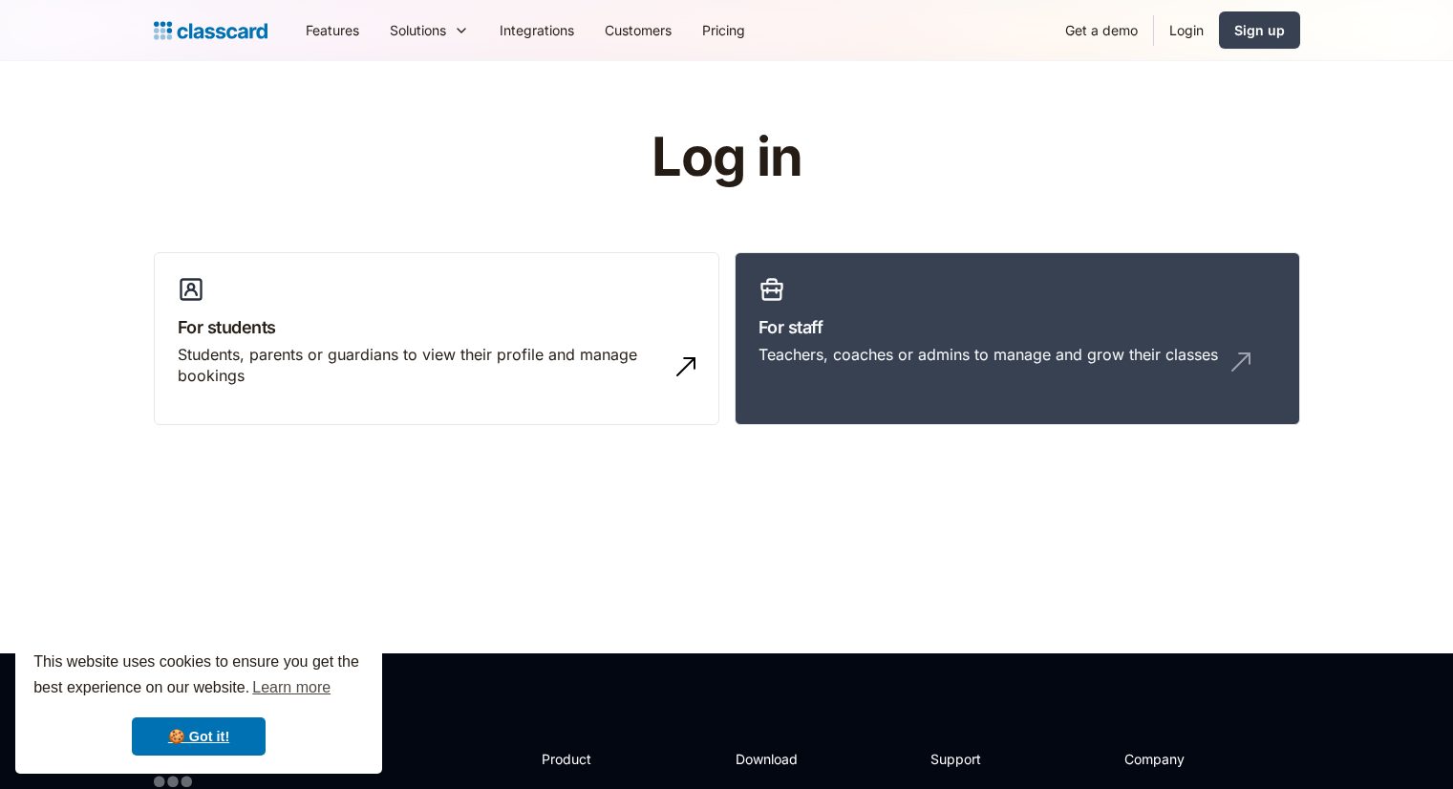  I want to click on h2: Download, so click(775, 759).